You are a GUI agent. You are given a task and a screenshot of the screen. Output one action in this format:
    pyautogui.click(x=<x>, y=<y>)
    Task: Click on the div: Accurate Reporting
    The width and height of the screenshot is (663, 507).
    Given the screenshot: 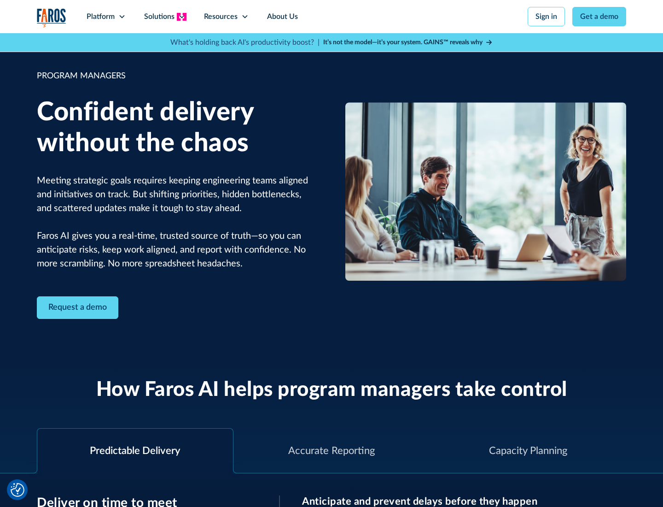 What is the action you would take?
    pyautogui.click(x=332, y=450)
    